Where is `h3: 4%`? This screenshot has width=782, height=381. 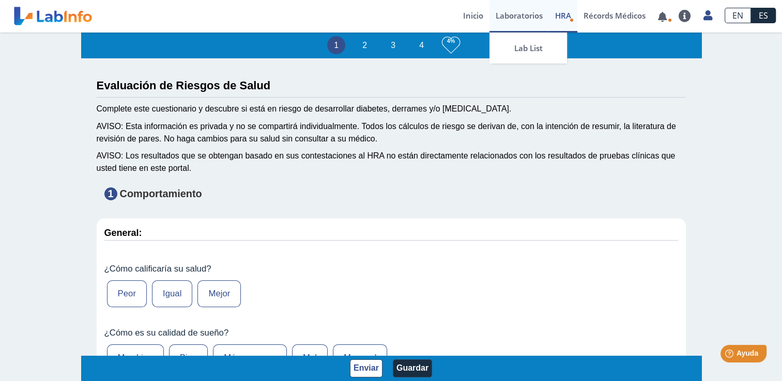
h3: 4% is located at coordinates (451, 41).